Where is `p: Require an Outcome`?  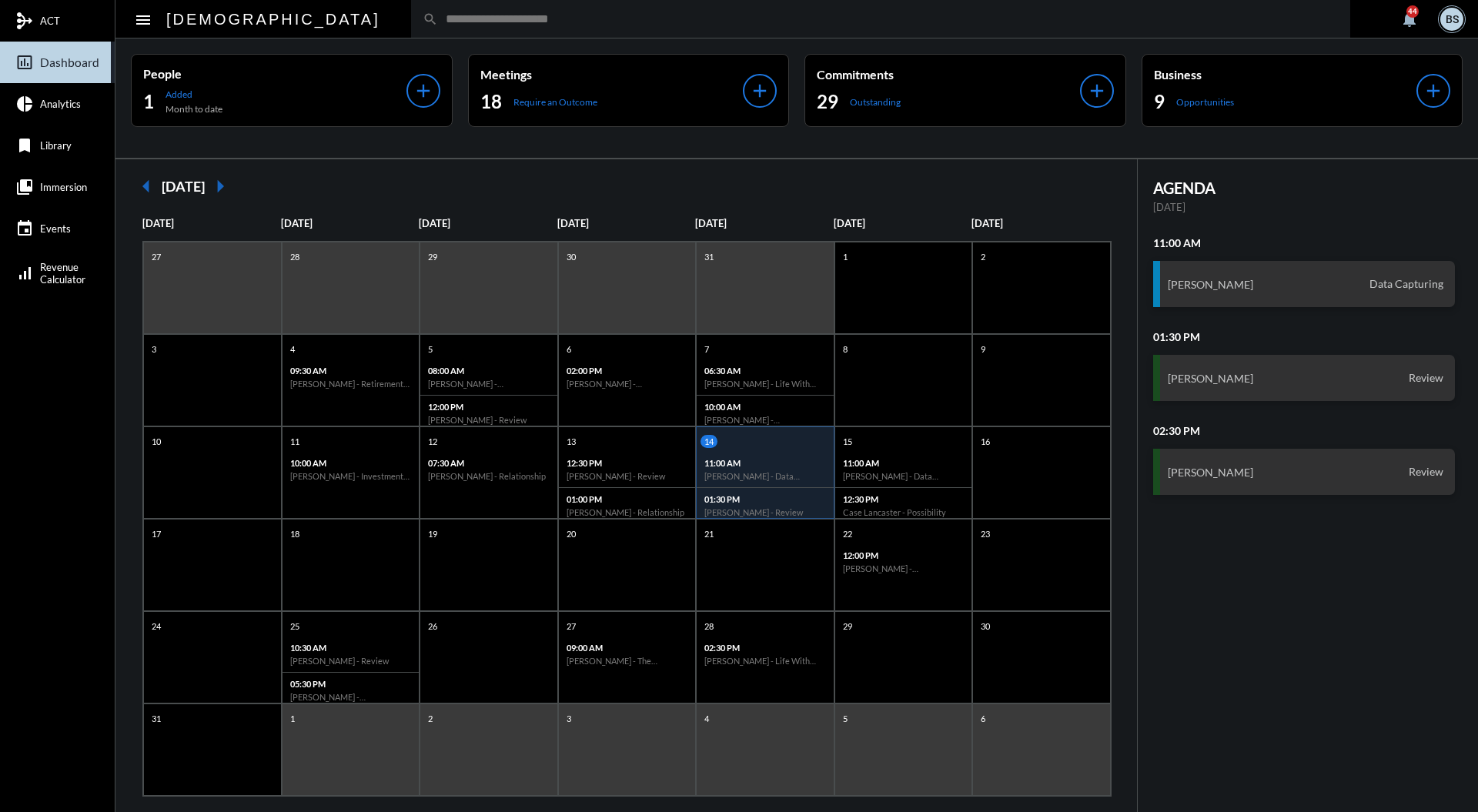 p: Require an Outcome is located at coordinates (555, 102).